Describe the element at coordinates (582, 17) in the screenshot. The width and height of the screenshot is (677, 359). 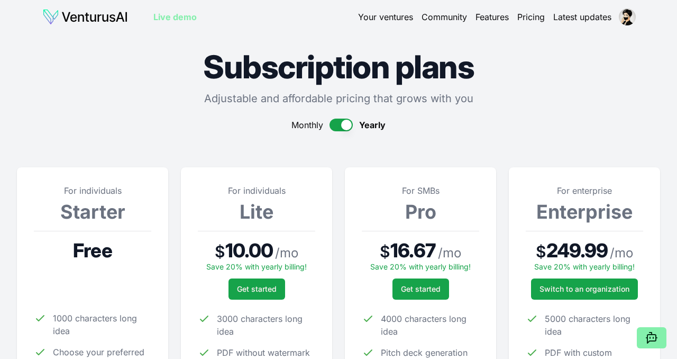
I see `a: Latest updates` at that location.